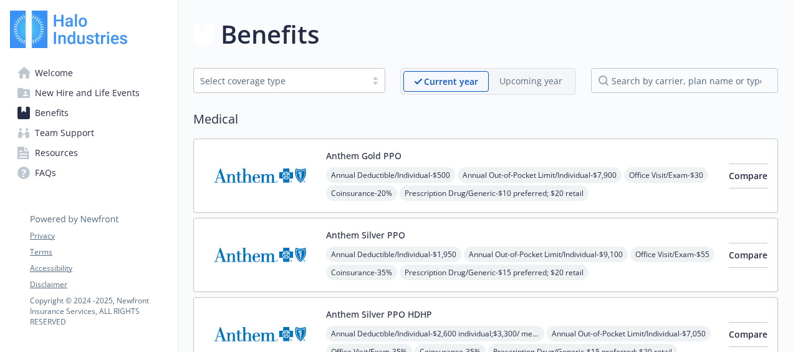 The width and height of the screenshot is (793, 352). What do you see at coordinates (365, 235) in the screenshot?
I see `button: Anthem Silver PPO` at bounding box center [365, 235].